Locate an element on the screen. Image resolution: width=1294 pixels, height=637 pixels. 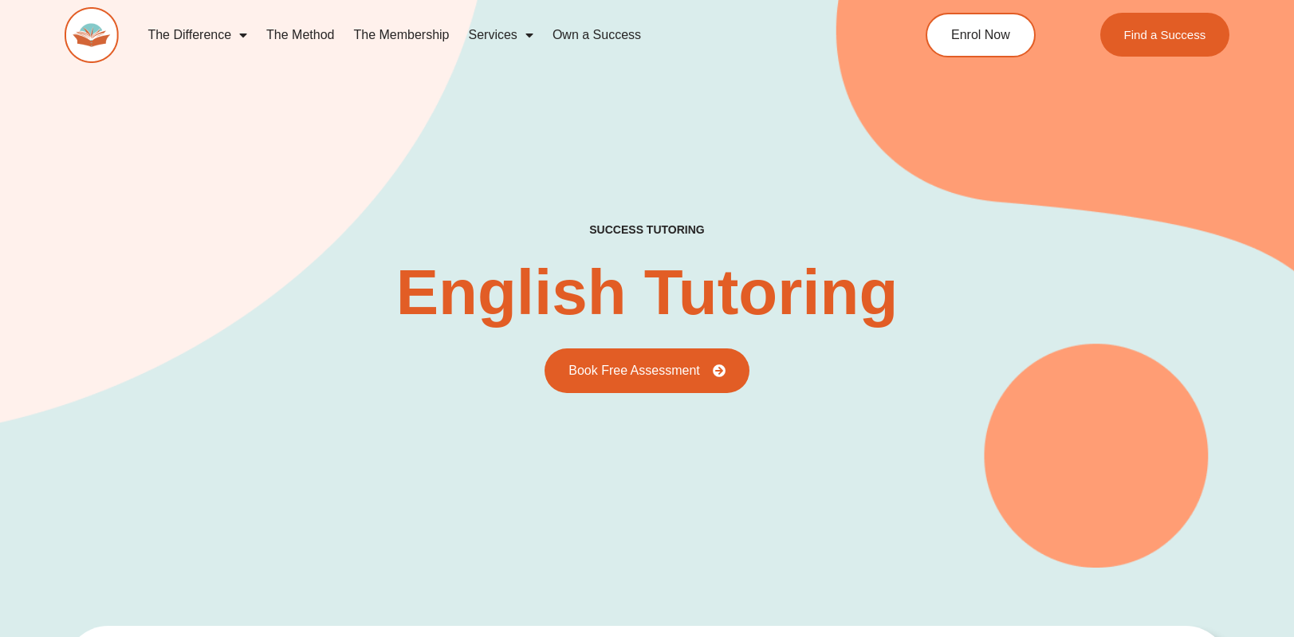
h2: English Tutoring is located at coordinates (648, 293).